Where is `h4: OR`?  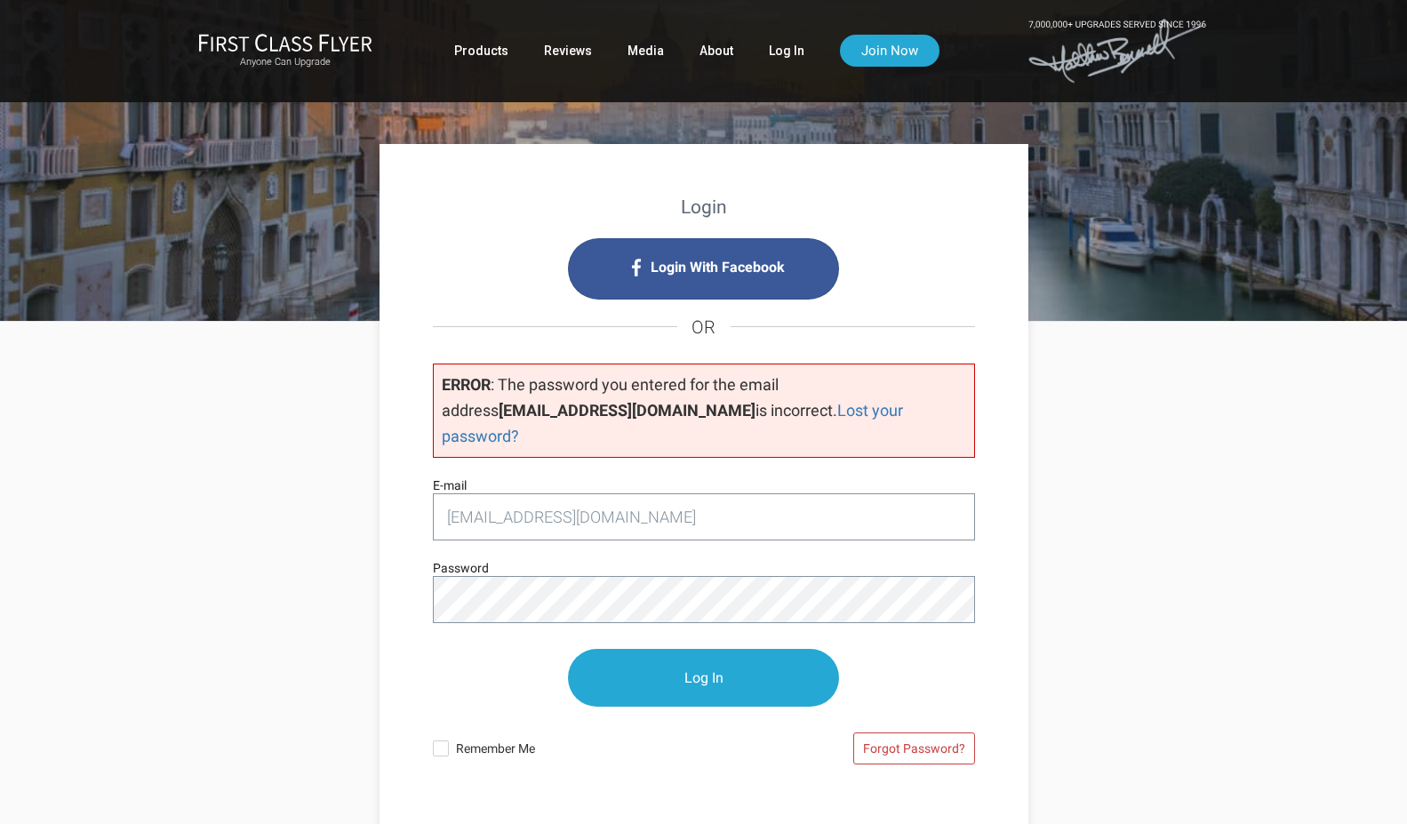
h4: OR is located at coordinates (704, 327).